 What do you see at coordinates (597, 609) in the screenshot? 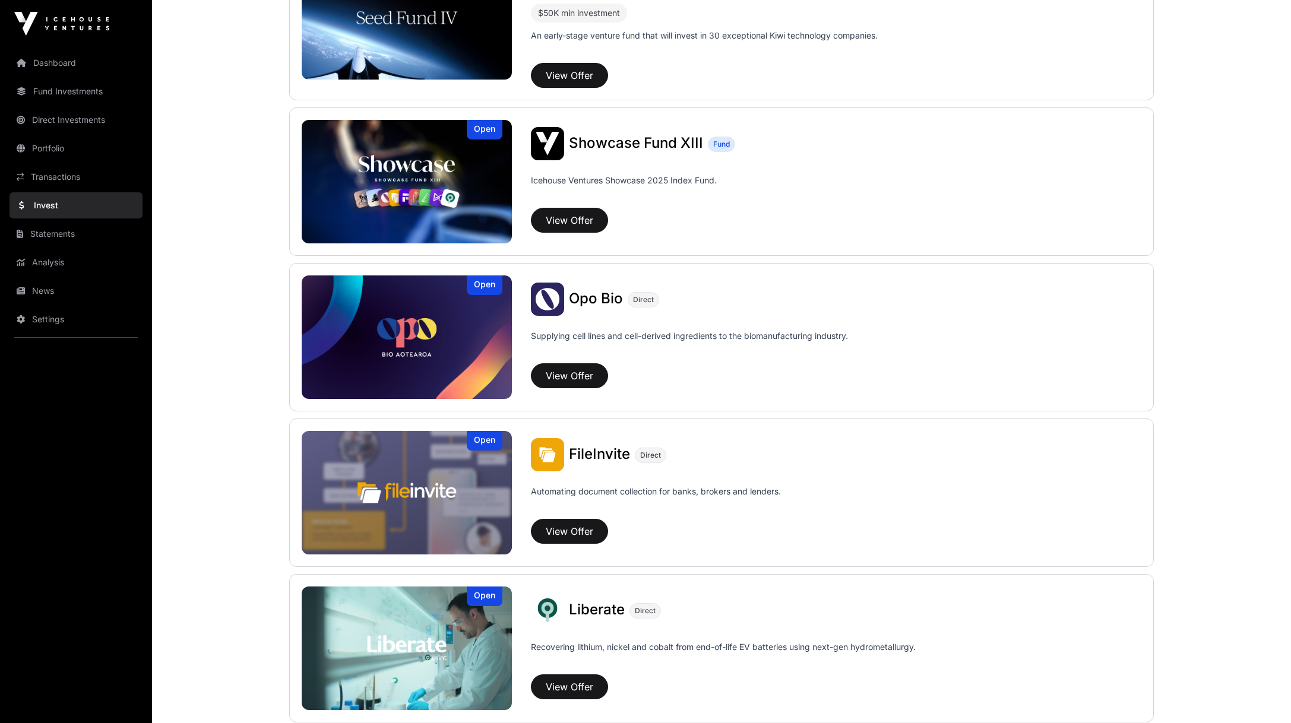
I see `span: Liberate` at bounding box center [597, 609].